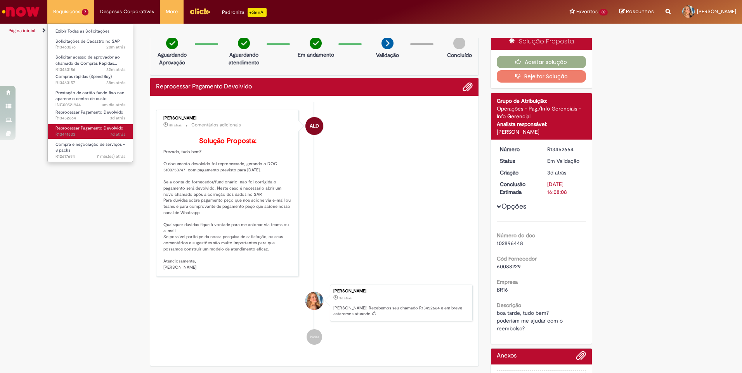 The width and height of the screenshot is (742, 373). I want to click on span: R13441633, so click(90, 135).